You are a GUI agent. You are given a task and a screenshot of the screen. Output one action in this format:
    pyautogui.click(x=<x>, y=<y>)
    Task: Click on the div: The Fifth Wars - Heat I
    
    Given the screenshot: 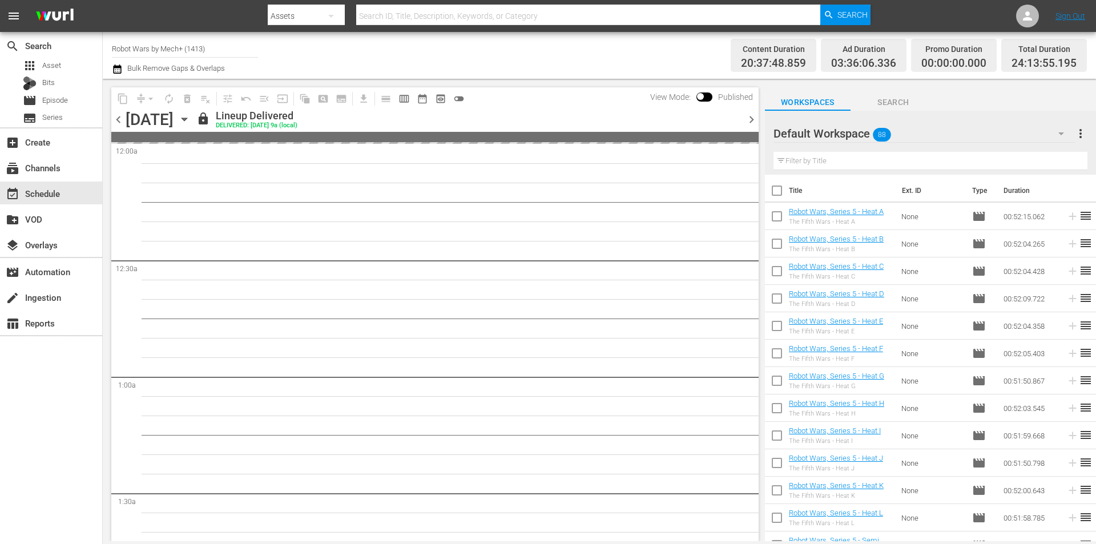 What is the action you would take?
    pyautogui.click(x=834, y=441)
    